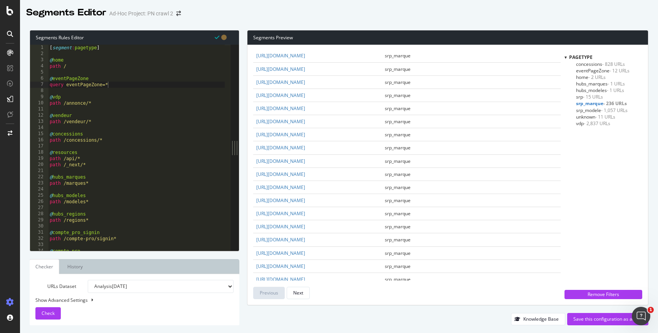 The image size is (658, 333). Describe the element at coordinates (39, 72) in the screenshot. I see `div: 5` at that location.